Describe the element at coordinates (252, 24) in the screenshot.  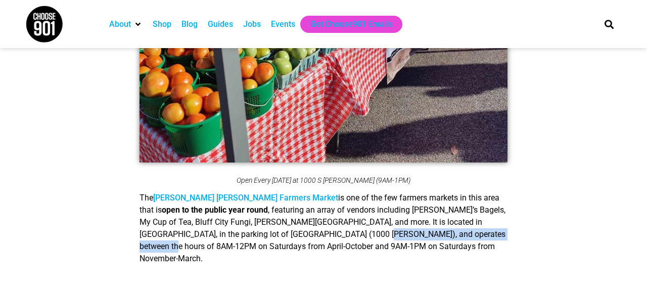
I see `a: Jobs` at that location.